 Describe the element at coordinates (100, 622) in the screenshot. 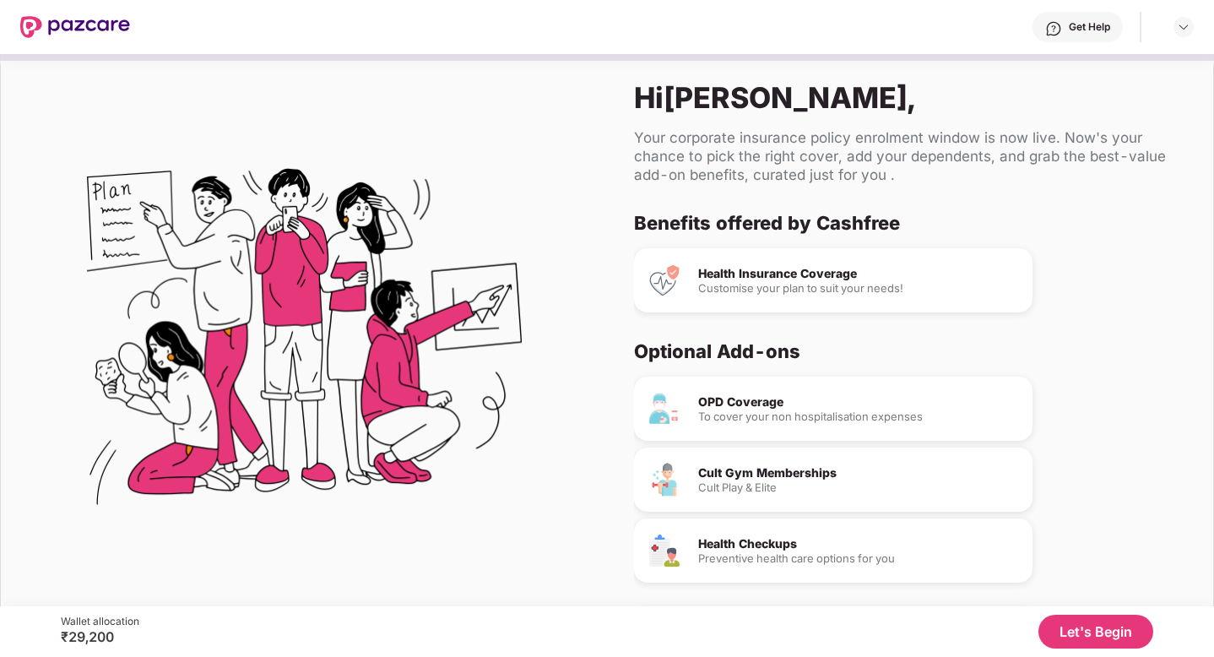

I see `div: Wallet allocation` at that location.